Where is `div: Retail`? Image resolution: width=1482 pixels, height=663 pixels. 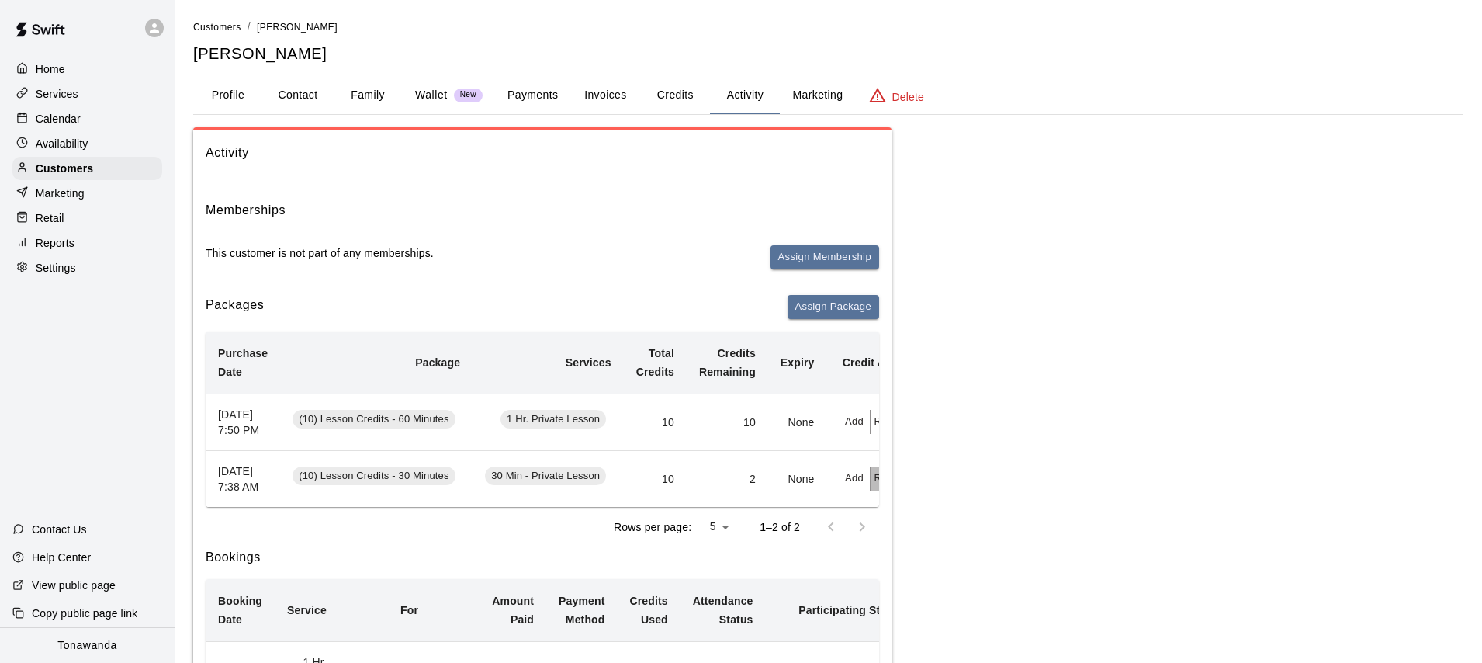
div: Retail is located at coordinates (87, 218).